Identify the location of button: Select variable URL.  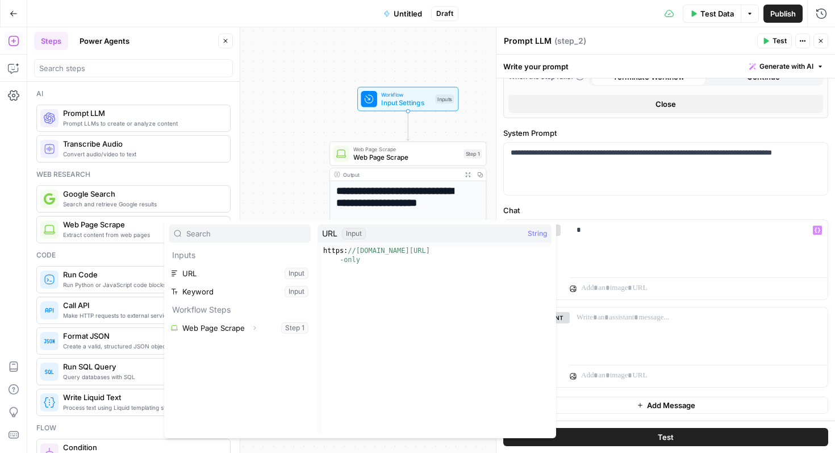
(240, 273).